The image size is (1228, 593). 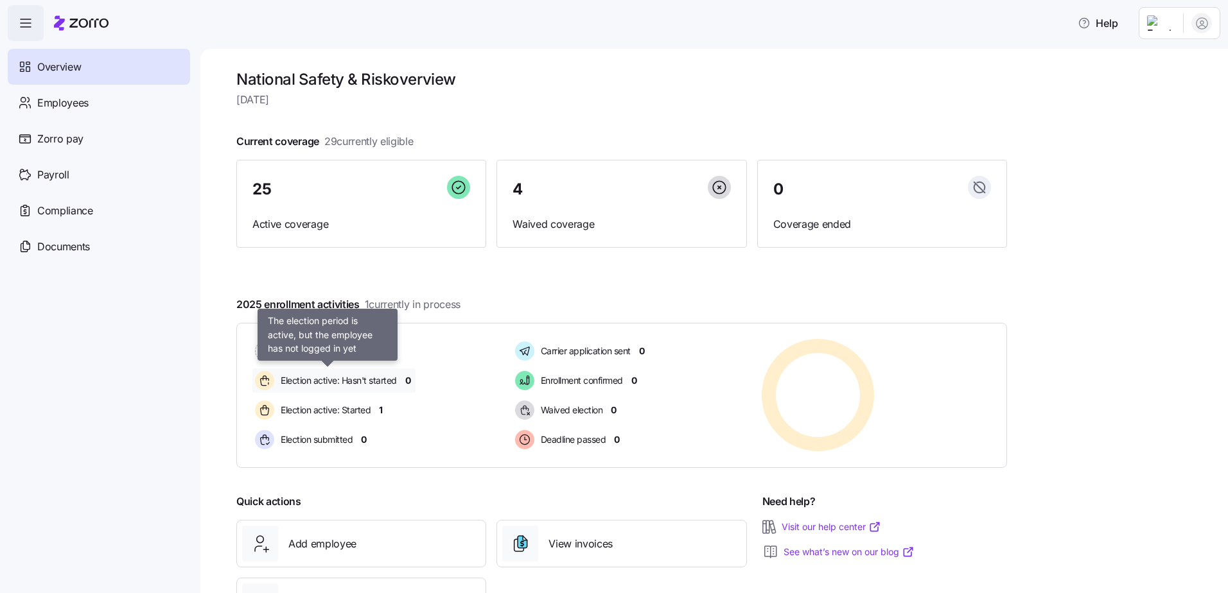 What do you see at coordinates (369, 141) in the screenshot?
I see `span: 29 currently eligible` at bounding box center [369, 141].